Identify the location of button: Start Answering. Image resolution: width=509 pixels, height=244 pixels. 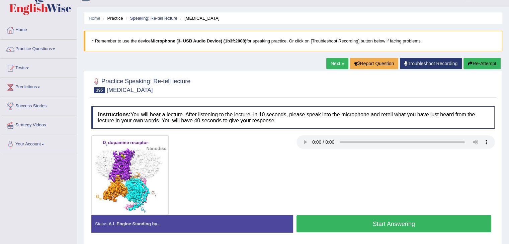
(394, 224).